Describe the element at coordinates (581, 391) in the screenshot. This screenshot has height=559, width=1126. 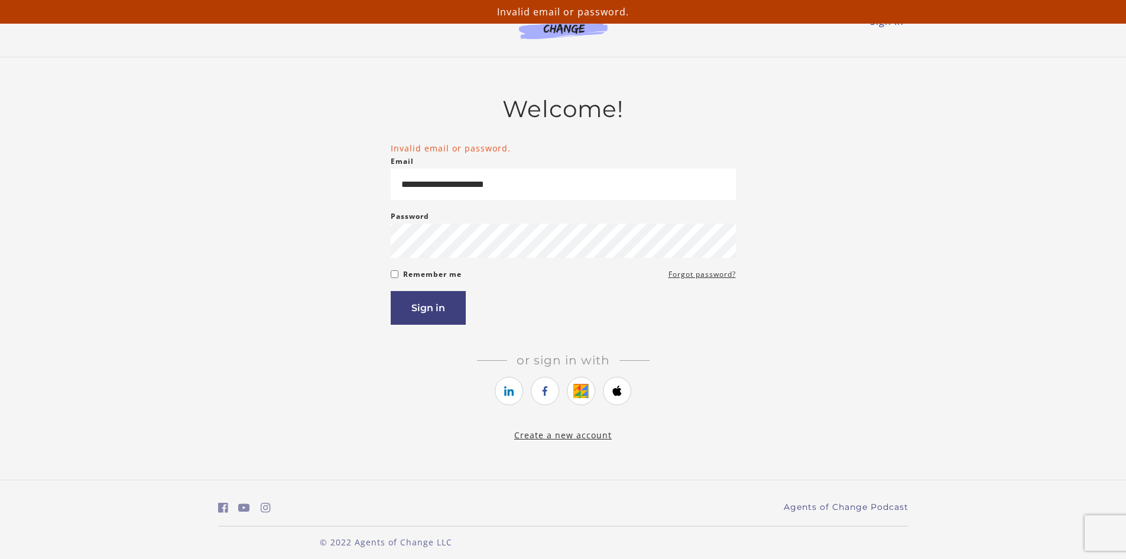
I see `a: https://courses.thinkific.com/users/auth/google?ss%5Breferral%5D=&ss%5Buser_return_to%5D=&ss%5Bvi...` at that location.